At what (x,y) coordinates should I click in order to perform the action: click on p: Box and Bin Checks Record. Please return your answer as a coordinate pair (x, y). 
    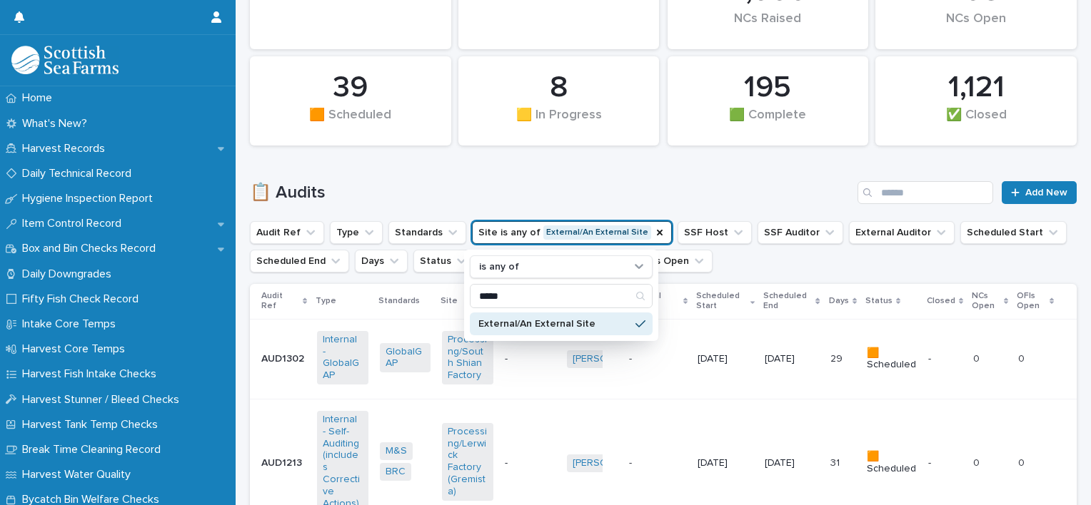
    Looking at the image, I should click on (91, 248).